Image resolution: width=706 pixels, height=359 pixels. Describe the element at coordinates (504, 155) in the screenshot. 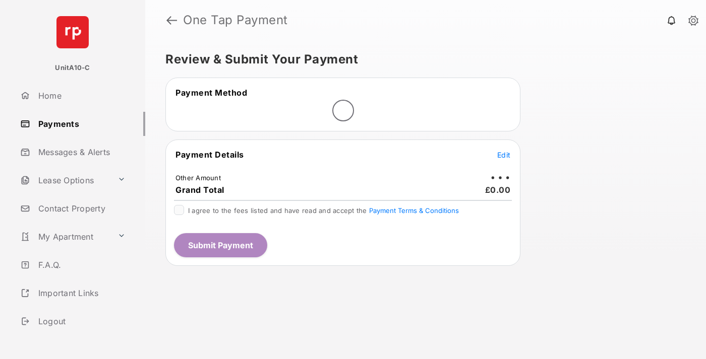

I see `button: Edit` at that location.